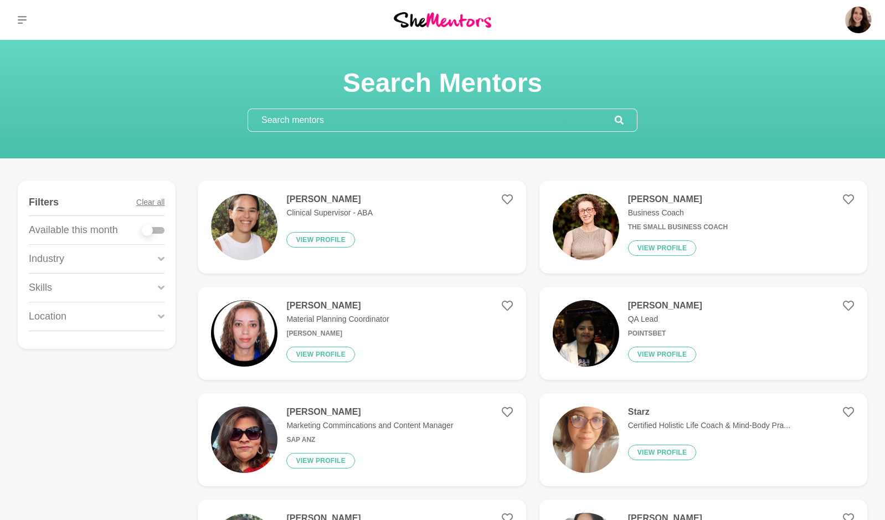 Image resolution: width=885 pixels, height=520 pixels. I want to click on a: Ali Adey, so click(858, 20).